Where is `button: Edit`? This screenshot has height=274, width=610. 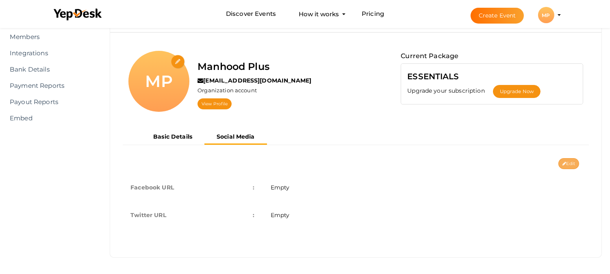 button: Edit is located at coordinates (568, 163).